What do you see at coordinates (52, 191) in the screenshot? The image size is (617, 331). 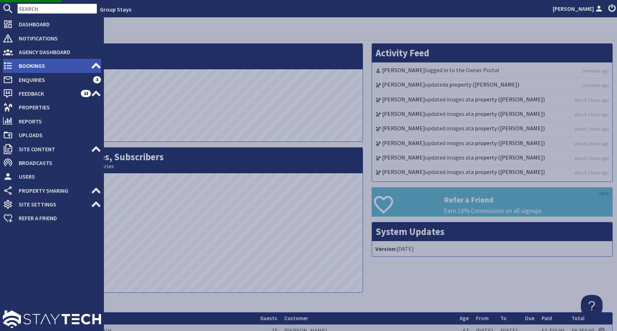 I see `a: Property Sharing` at bounding box center [52, 191].